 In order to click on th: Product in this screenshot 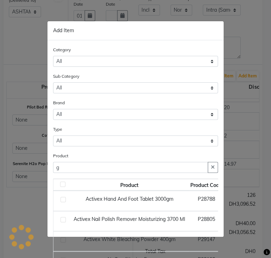, I will do `click(129, 185)`.